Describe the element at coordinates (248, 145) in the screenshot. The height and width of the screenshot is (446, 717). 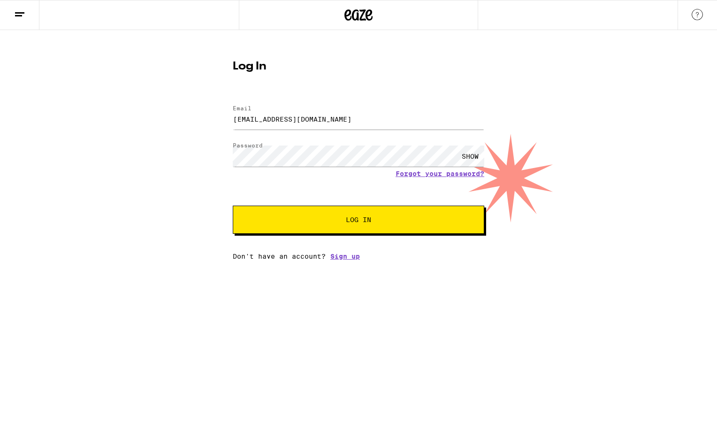
I see `label: Password` at that location.